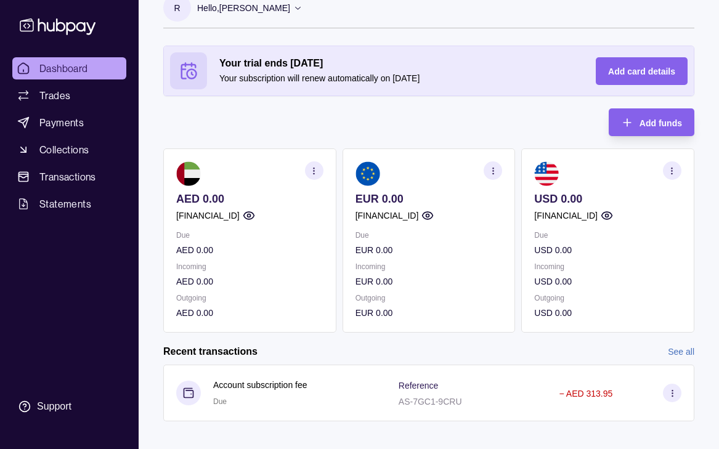 Image resolution: width=719 pixels, height=449 pixels. What do you see at coordinates (69, 96) in the screenshot?
I see `a: Trades` at bounding box center [69, 96].